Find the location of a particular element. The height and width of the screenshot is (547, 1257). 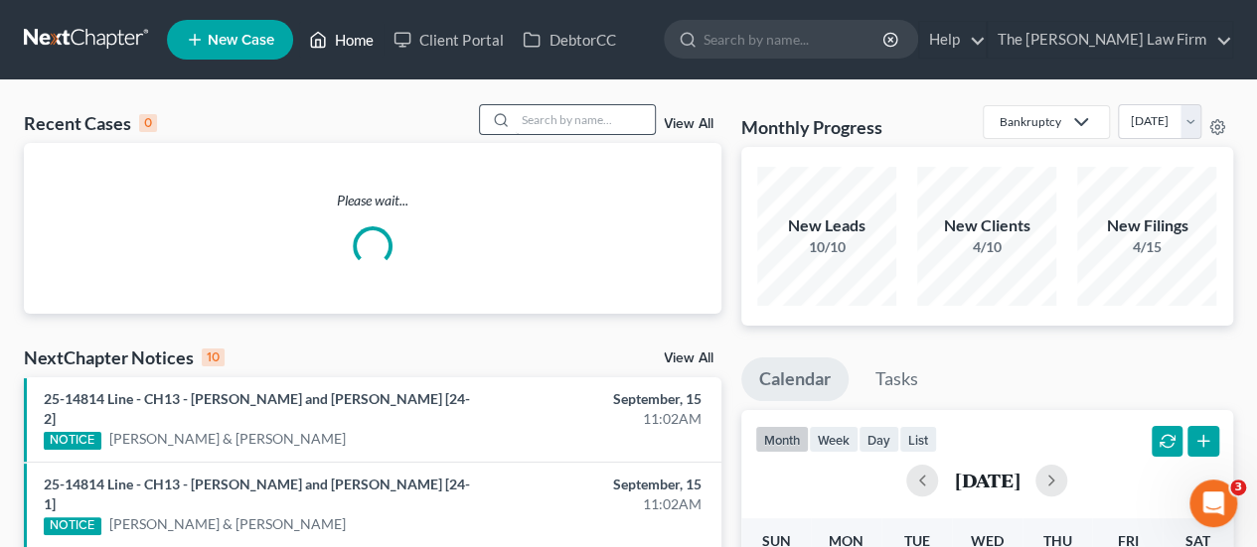

span: 3 is located at coordinates (1238, 488).